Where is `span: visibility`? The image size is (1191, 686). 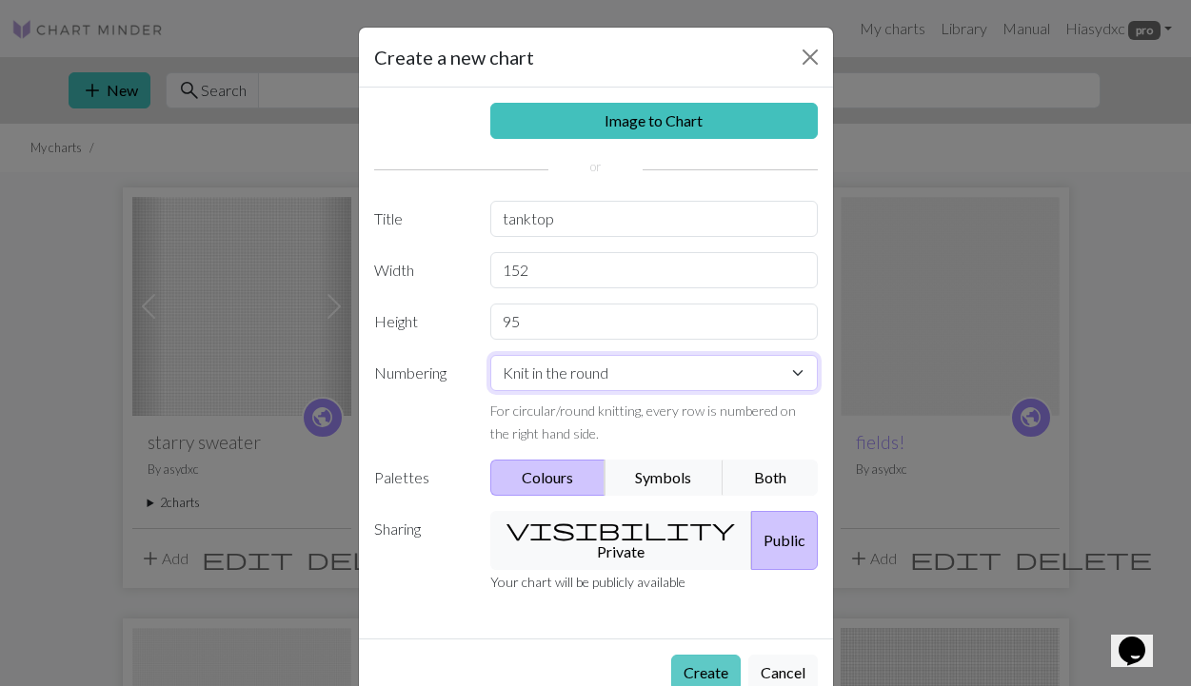
span: visibility is located at coordinates (621, 529).